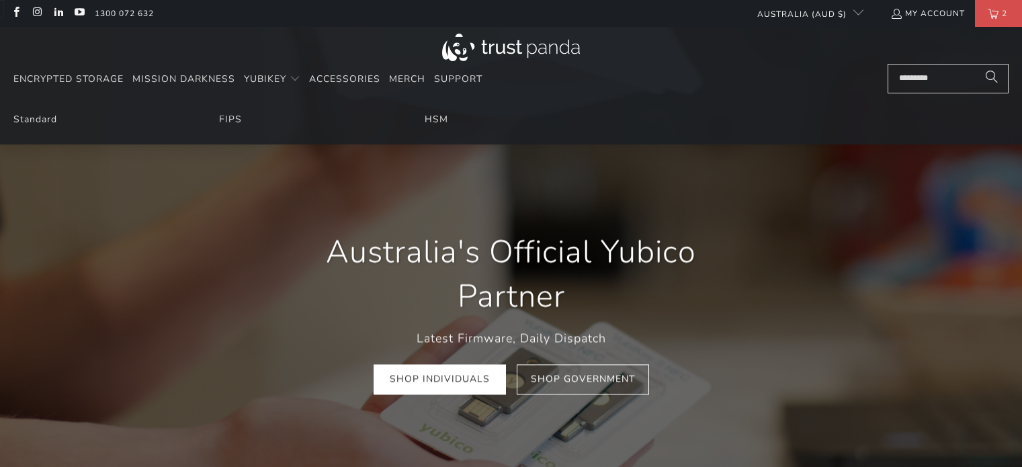 The image size is (1022, 467). I want to click on span: Mission Darkness, so click(183, 79).